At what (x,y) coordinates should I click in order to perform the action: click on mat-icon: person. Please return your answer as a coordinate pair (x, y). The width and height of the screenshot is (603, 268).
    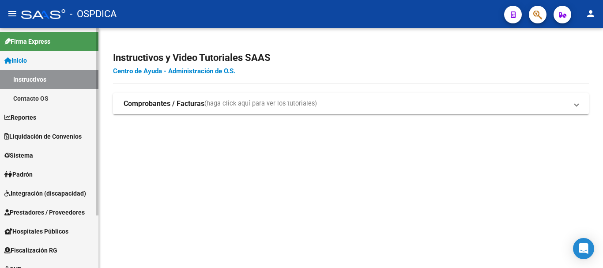
    Looking at the image, I should click on (591, 14).